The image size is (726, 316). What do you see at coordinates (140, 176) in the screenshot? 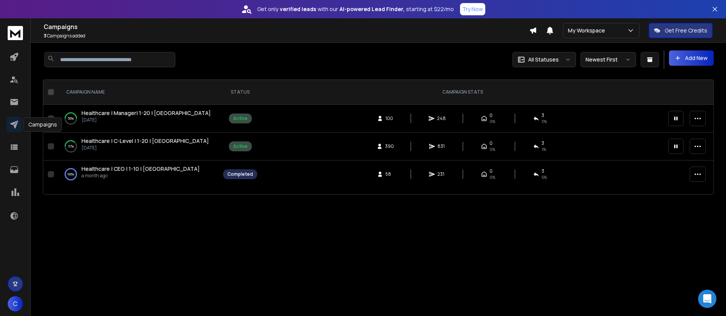
I see `p: a month ago` at bounding box center [140, 176].